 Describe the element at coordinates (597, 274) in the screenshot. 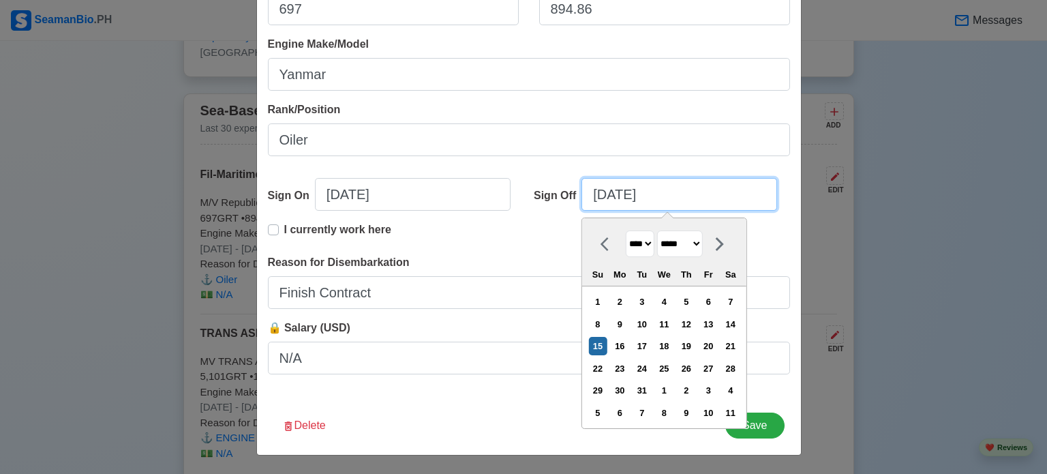

I see `div: Su` at that location.